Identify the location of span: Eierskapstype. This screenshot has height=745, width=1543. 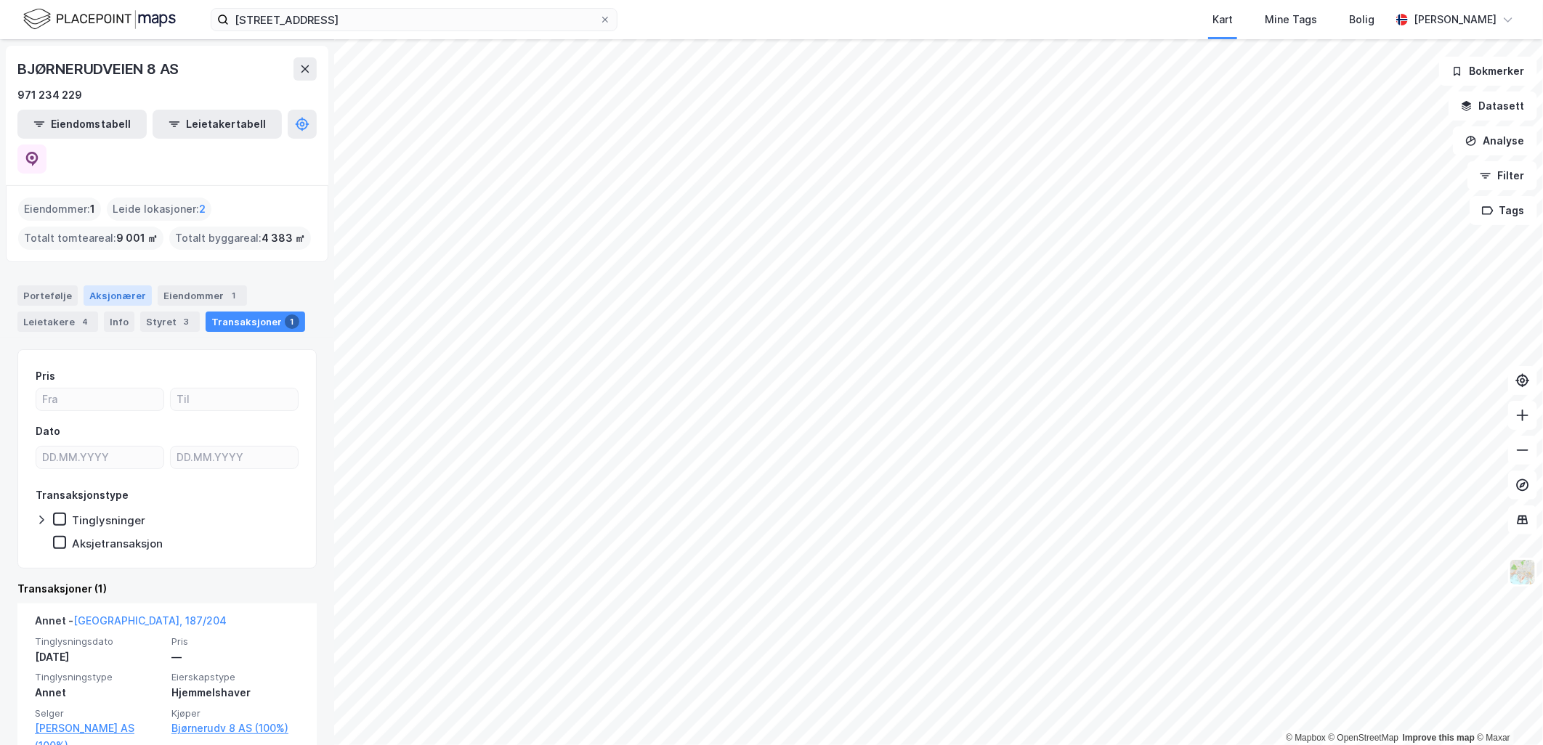
(235, 677).